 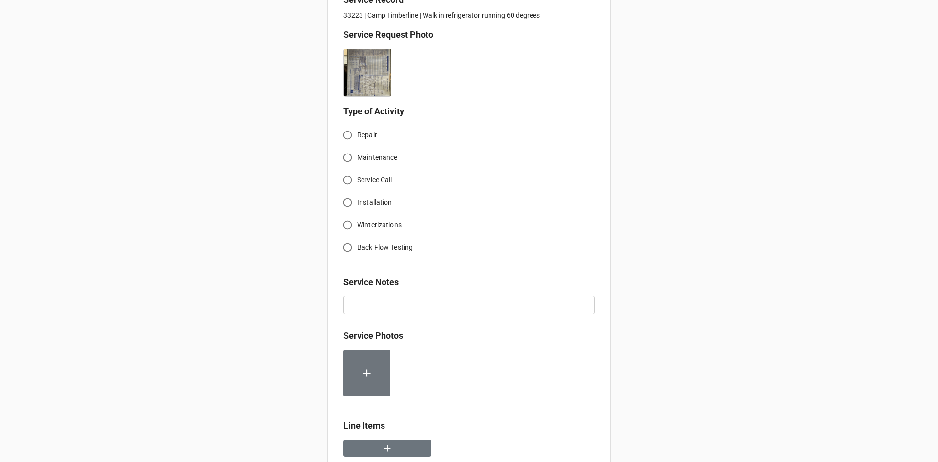 I want to click on label: Service Photos, so click(x=373, y=336).